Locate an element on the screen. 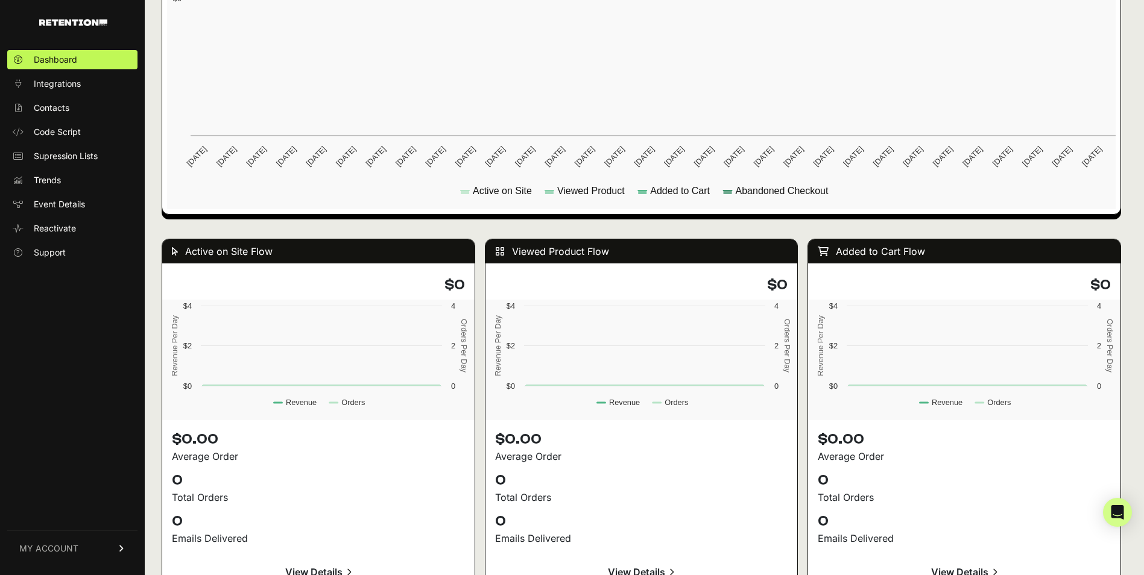  a: MY ACCOUNT is located at coordinates (72, 548).